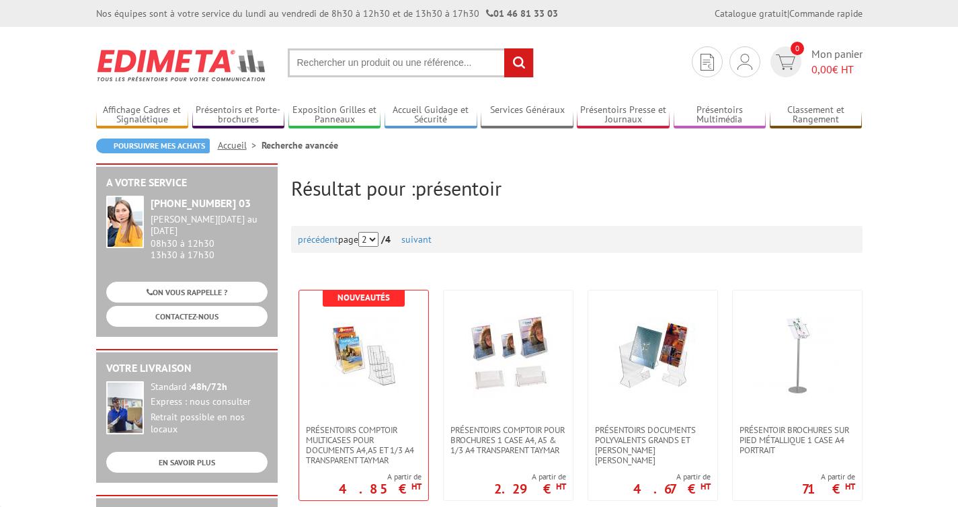  I want to click on p: 71 €, so click(829, 489).